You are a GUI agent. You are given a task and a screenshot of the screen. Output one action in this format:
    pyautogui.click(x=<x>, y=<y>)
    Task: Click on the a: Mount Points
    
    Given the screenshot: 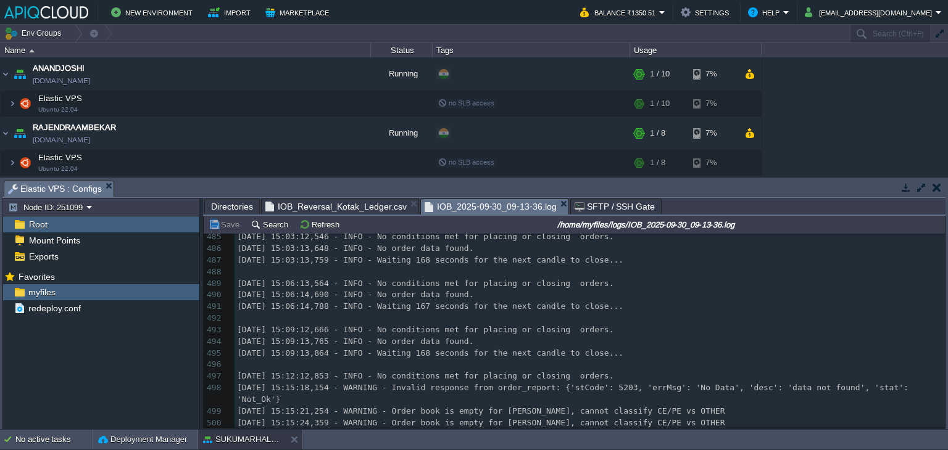 What is the action you would take?
    pyautogui.click(x=54, y=241)
    